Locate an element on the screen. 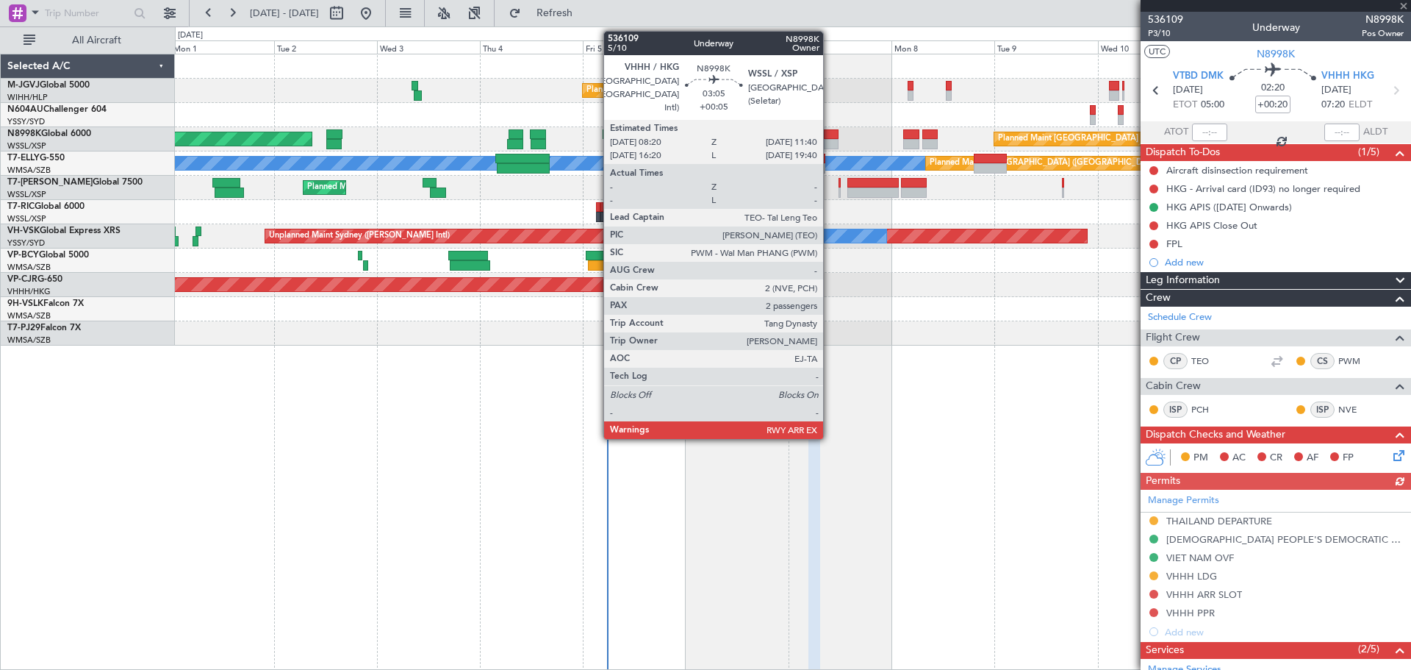 The image size is (1411, 670). span: N604AU is located at coordinates (25, 110).